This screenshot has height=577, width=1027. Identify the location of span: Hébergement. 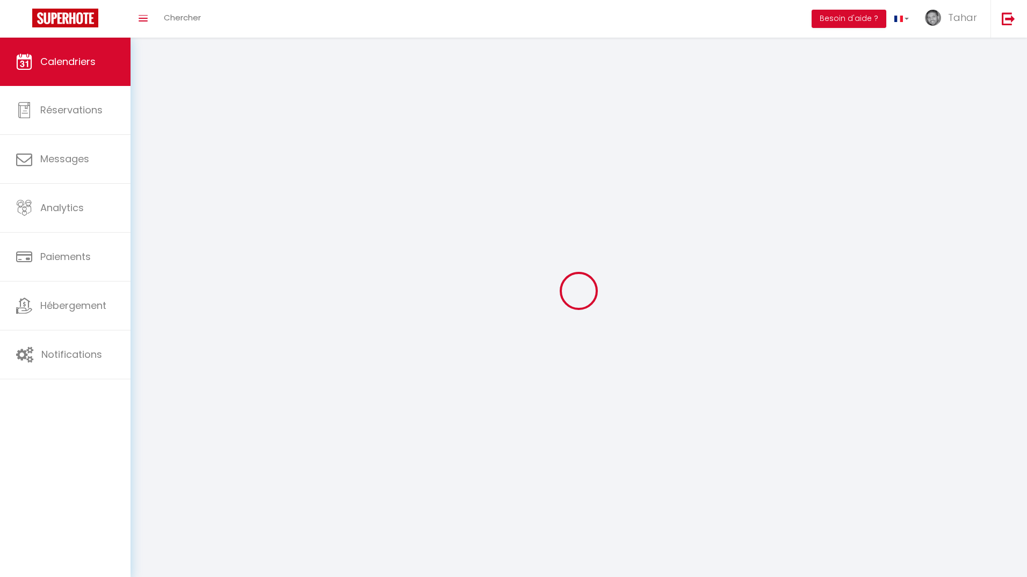
(73, 305).